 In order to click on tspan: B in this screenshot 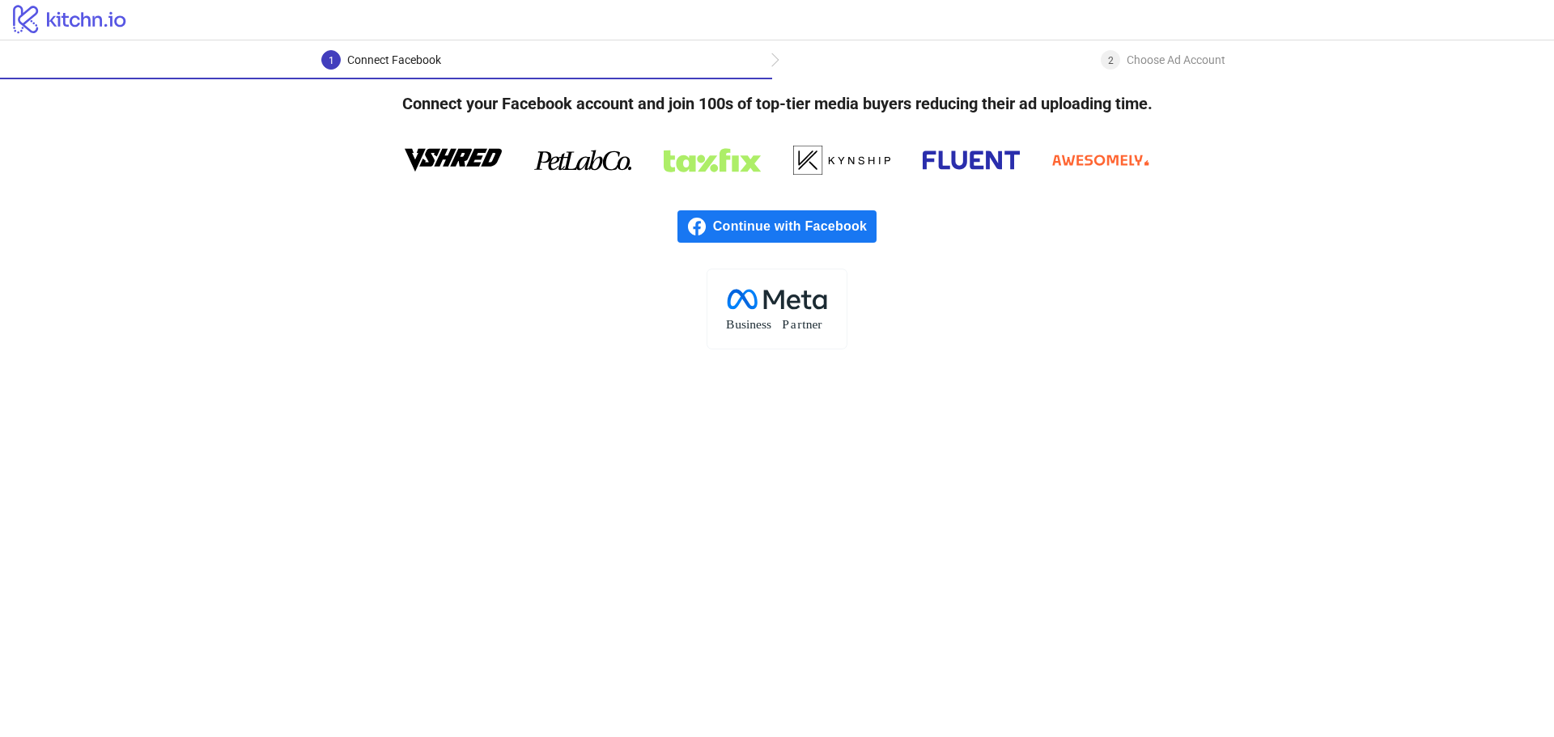, I will do `click(730, 324)`.